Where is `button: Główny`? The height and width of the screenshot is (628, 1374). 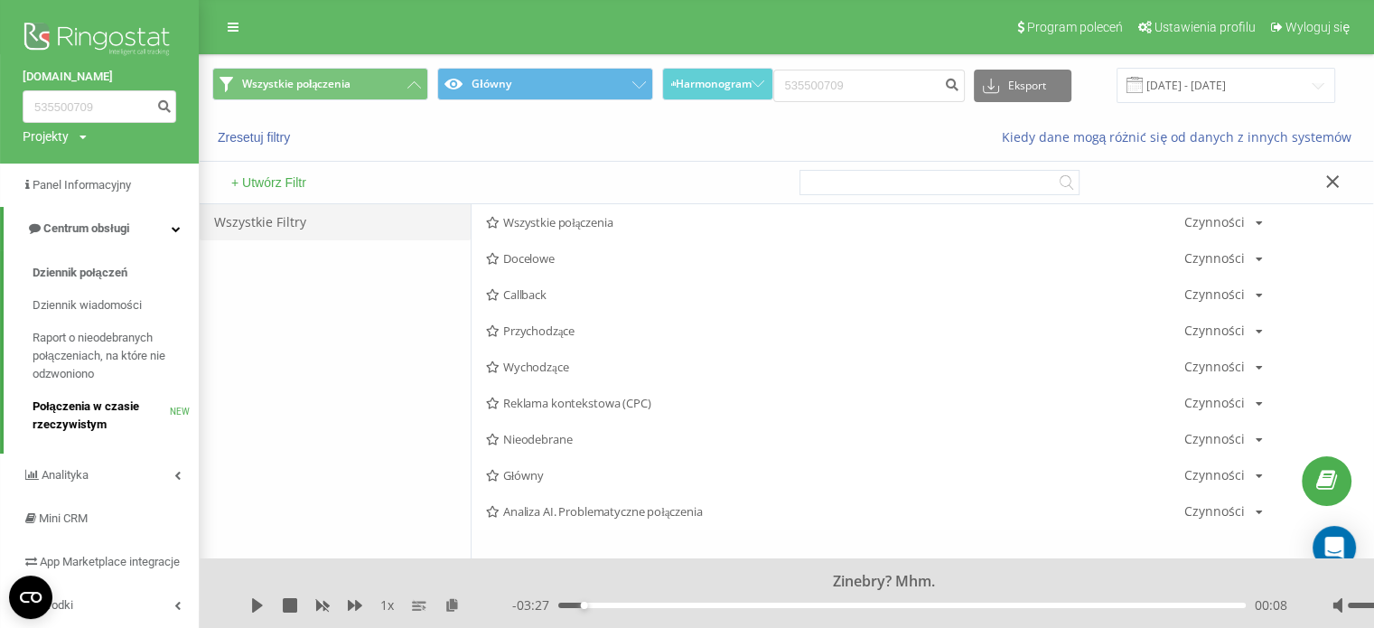 button: Główny is located at coordinates (545, 84).